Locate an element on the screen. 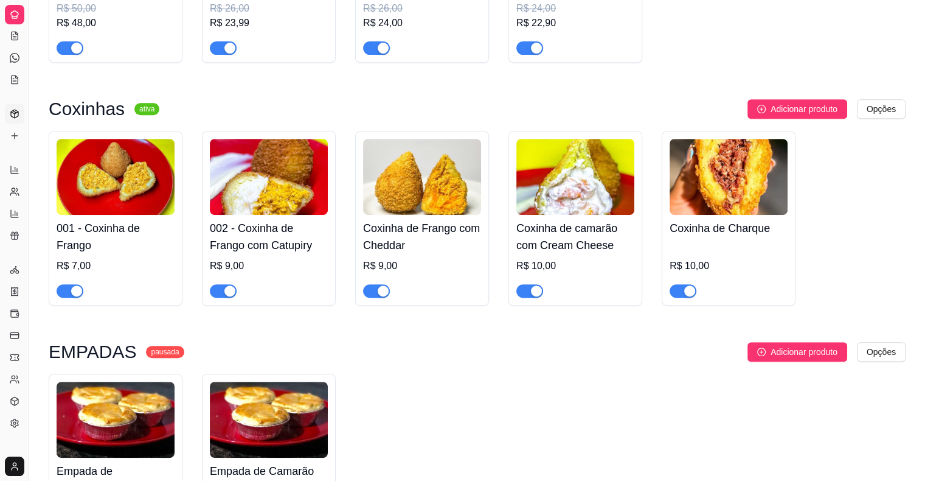 This screenshot has width=925, height=481. div: R$ 22,90 is located at coordinates (576, 23).